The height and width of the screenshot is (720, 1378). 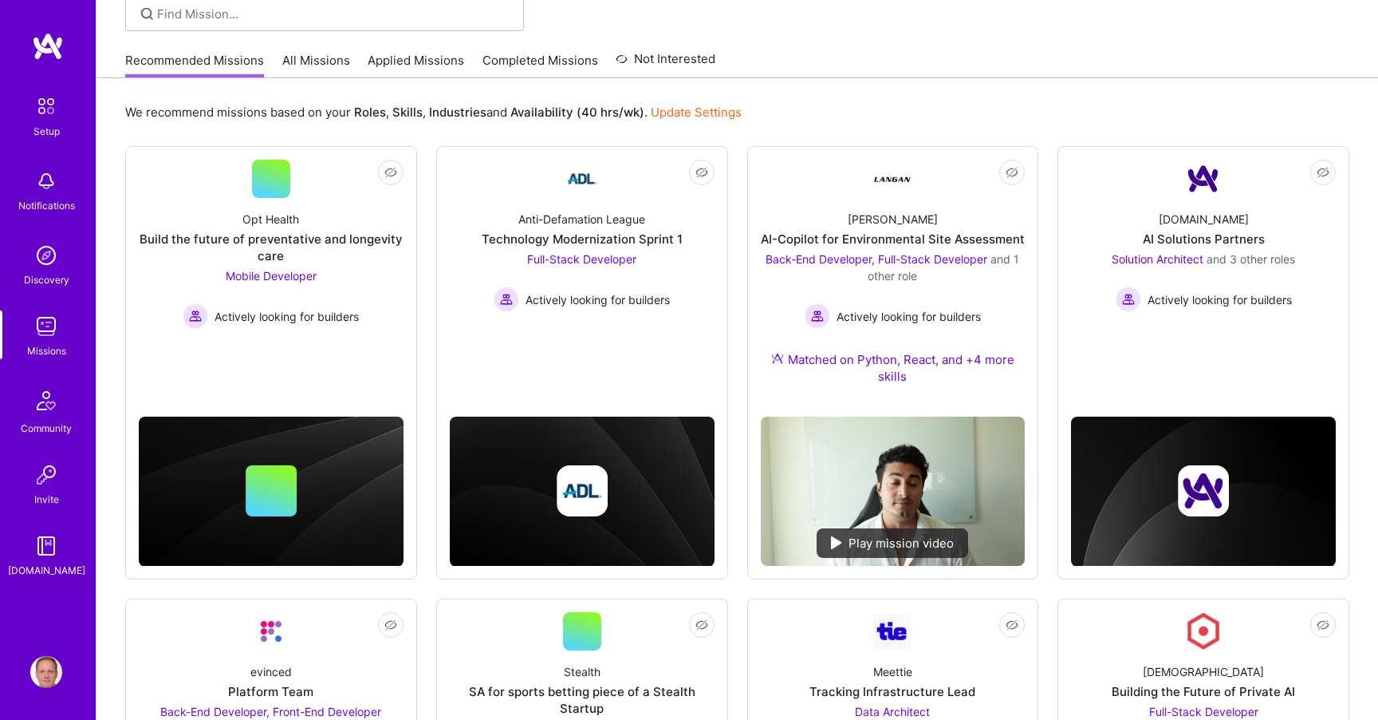 What do you see at coordinates (1157, 258) in the screenshot?
I see `span: Solution Architect` at bounding box center [1157, 258].